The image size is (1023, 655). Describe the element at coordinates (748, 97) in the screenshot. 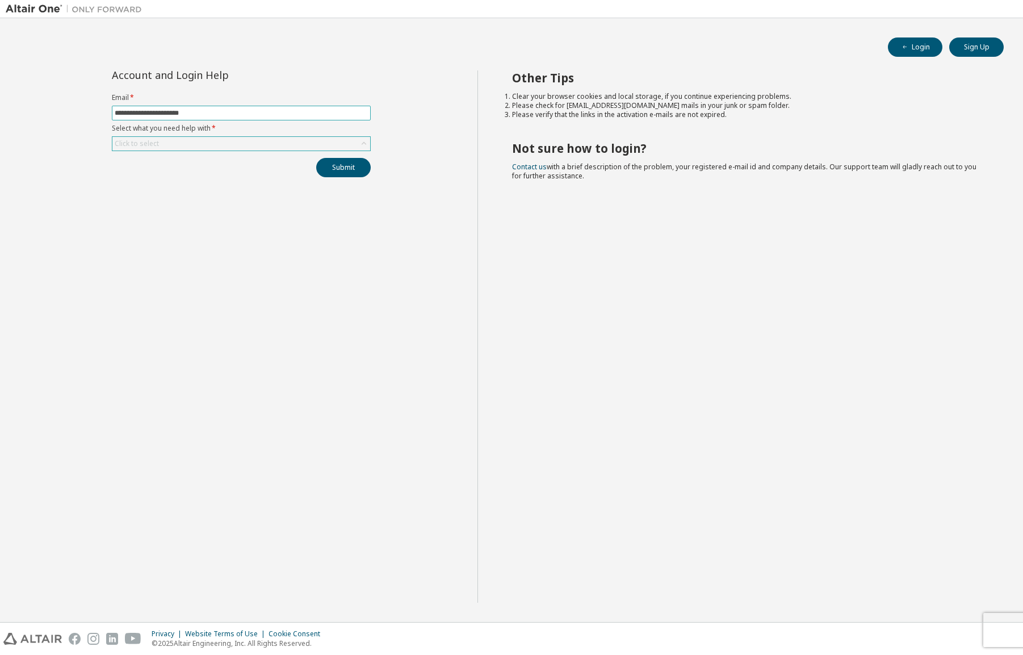

I see `li: Clear your browser cookies and local storage, if you continue experiencing problems.` at that location.